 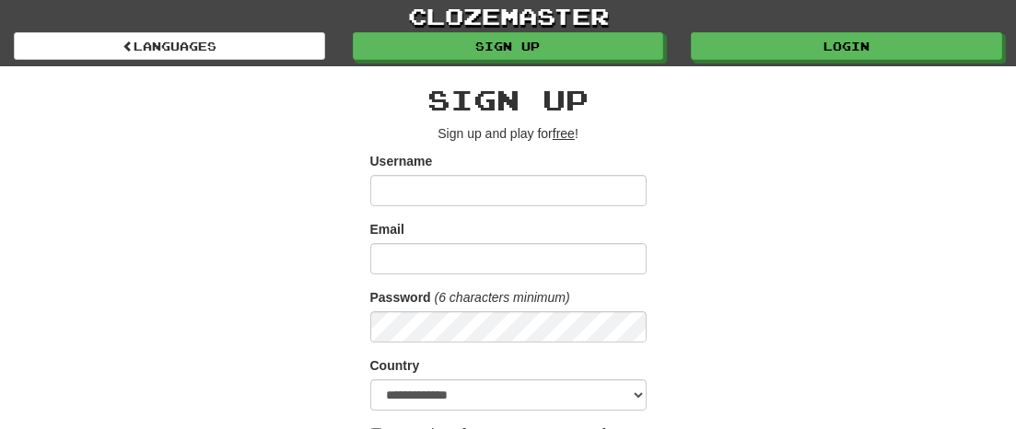 What do you see at coordinates (564, 134) in the screenshot?
I see `u: free` at bounding box center [564, 134].